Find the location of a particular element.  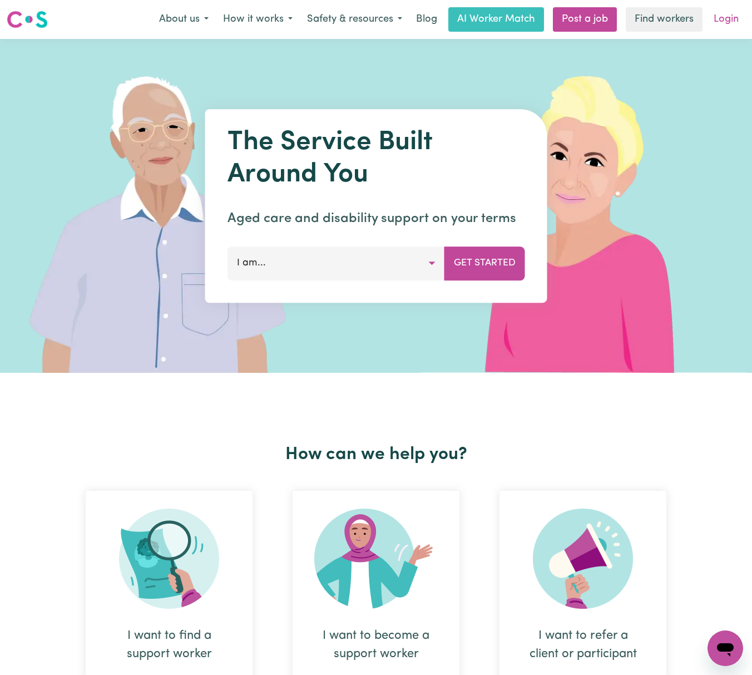

a: Find workers is located at coordinates (665, 19).